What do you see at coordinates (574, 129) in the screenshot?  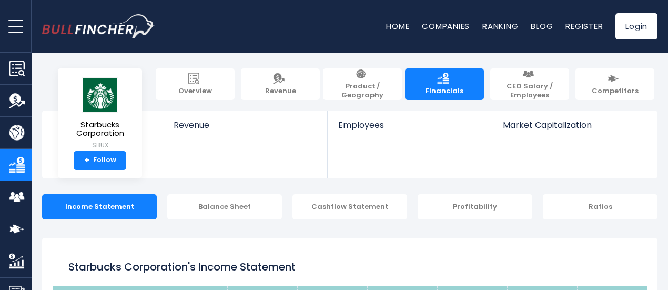 I see `a: Market Capitalization` at bounding box center [574, 129].